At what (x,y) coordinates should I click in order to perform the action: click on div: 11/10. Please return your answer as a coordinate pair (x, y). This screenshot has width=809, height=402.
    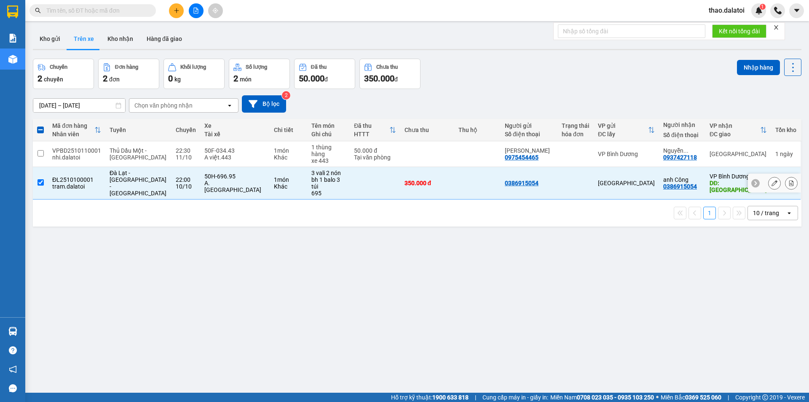
    Looking at the image, I should click on (186, 157).